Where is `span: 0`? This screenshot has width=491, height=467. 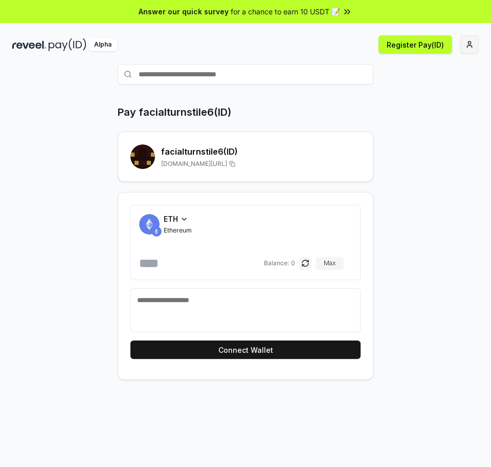 span: 0 is located at coordinates (293, 263).